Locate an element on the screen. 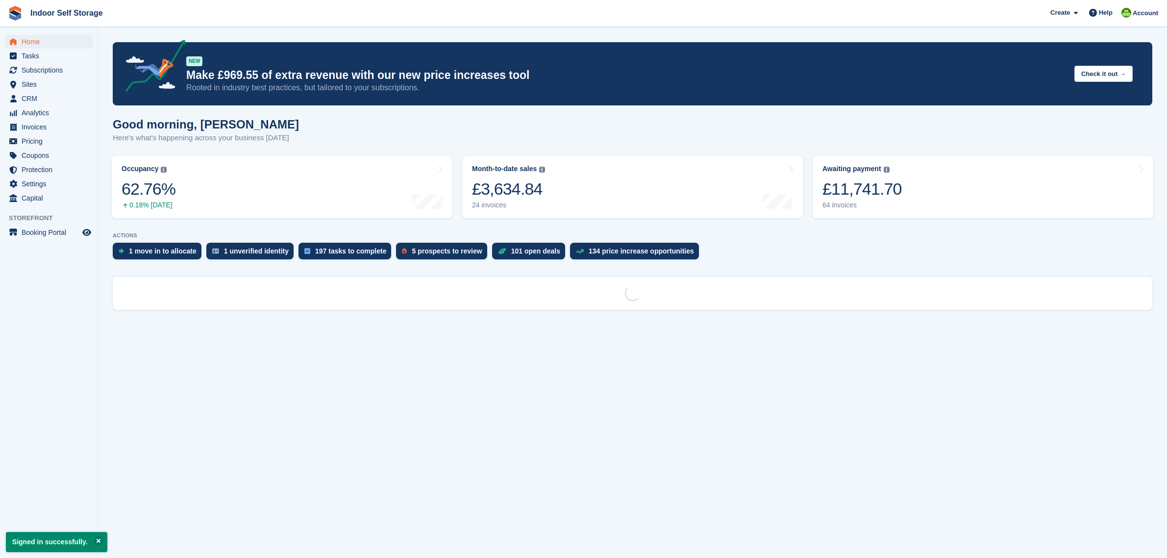  div: Occupancy is located at coordinates (140, 169).